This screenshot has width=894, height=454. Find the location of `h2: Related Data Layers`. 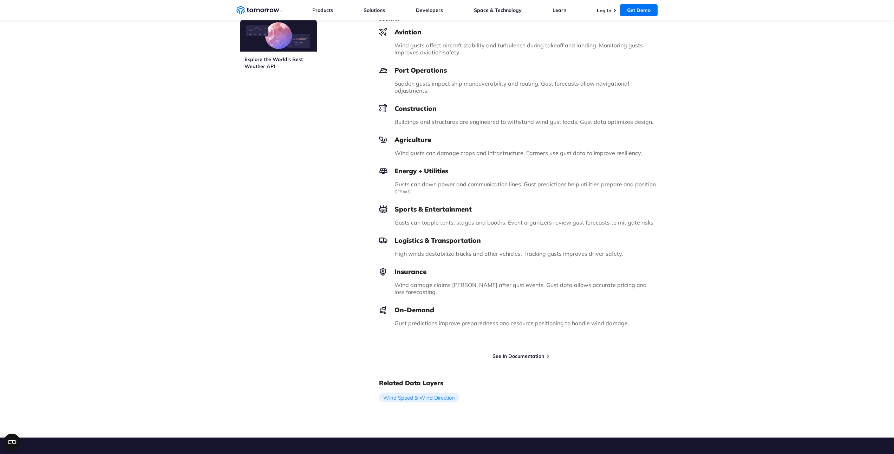

h2: Related Data Layers is located at coordinates (518, 384).